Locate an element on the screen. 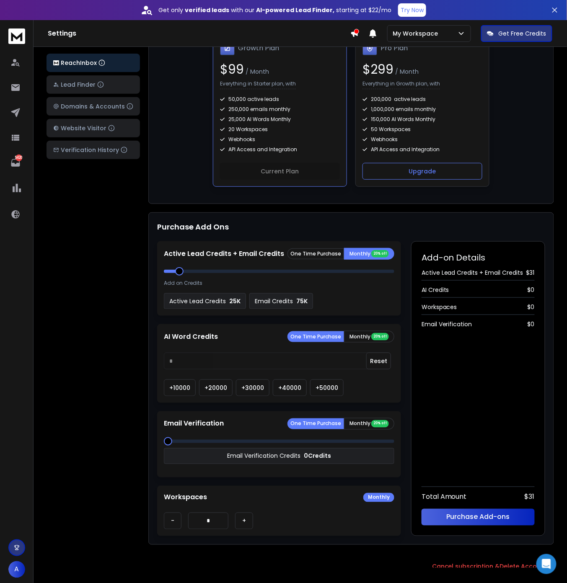  div: 25,000 AI Words Monthly is located at coordinates (280, 119).